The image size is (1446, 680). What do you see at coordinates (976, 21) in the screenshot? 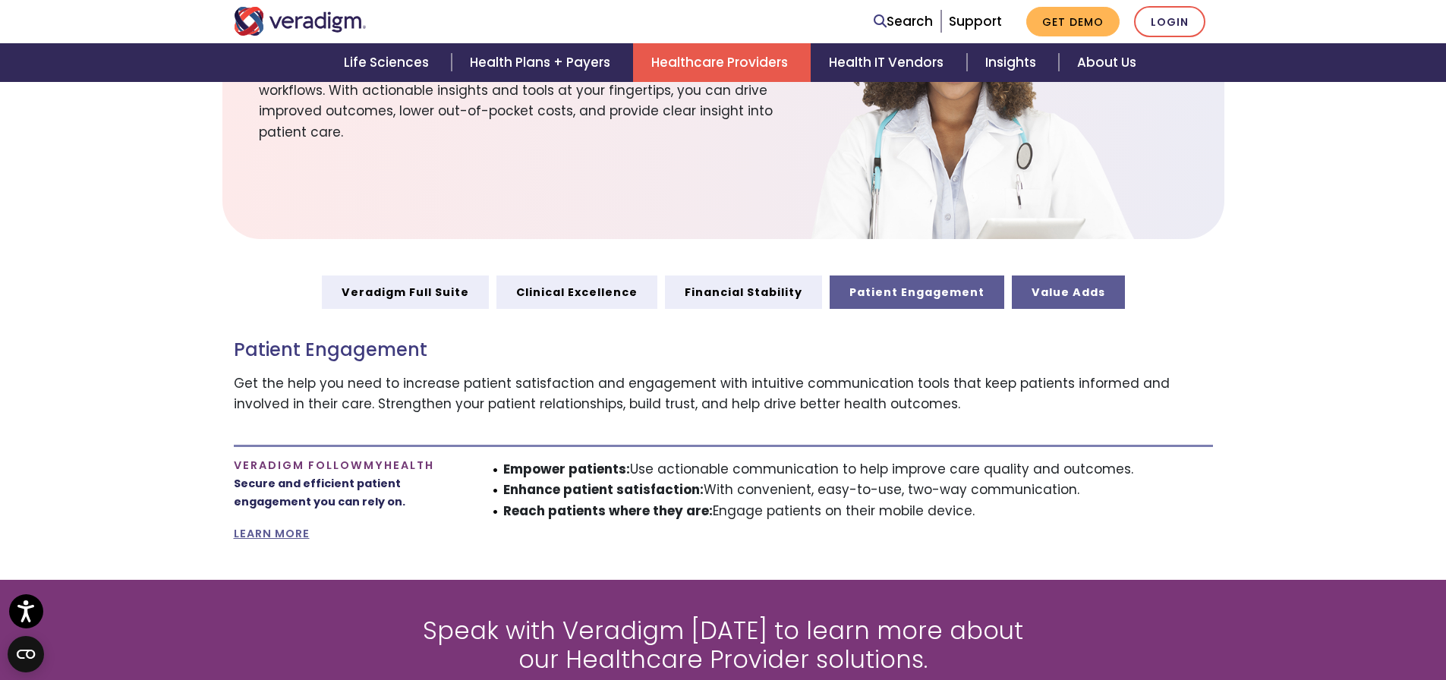
I see `a: Support` at bounding box center [976, 21].